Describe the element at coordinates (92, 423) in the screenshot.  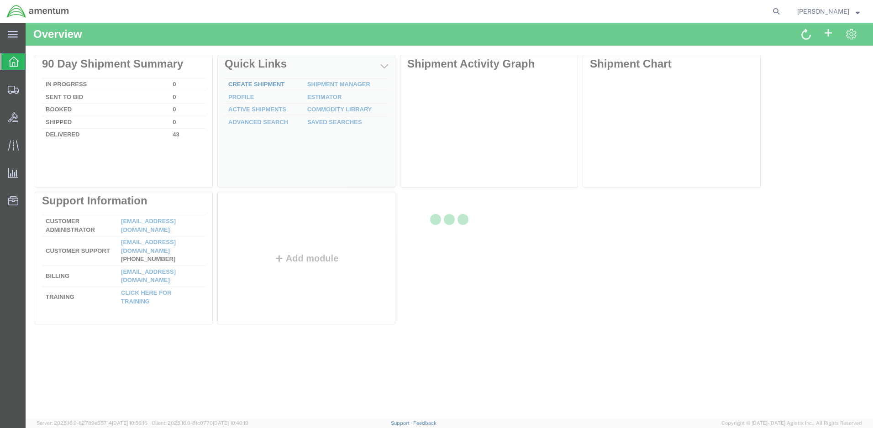
I see `span: Server: 2025.16.0-82789e55714` at that location.